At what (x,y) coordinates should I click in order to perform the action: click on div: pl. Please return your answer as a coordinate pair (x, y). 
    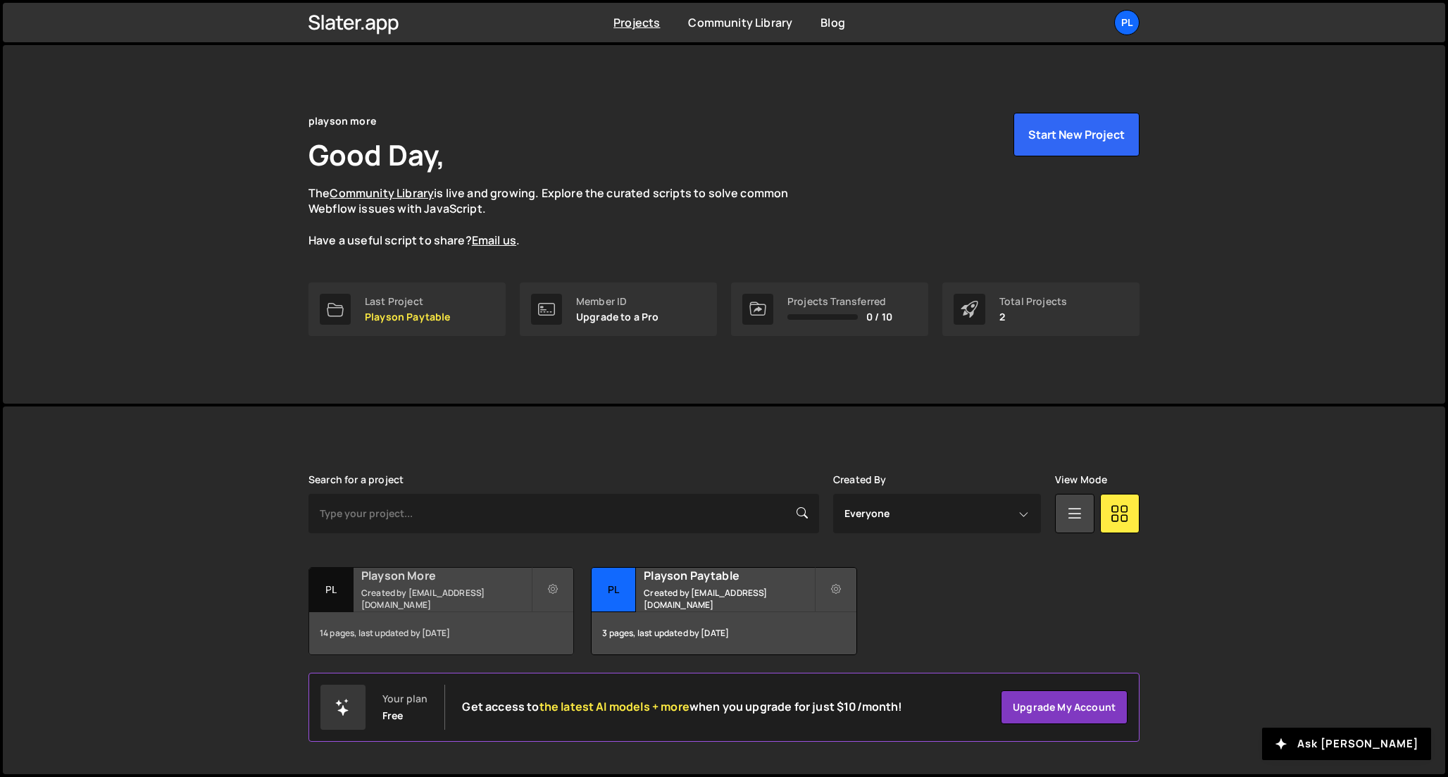
    Looking at the image, I should click on (1127, 23).